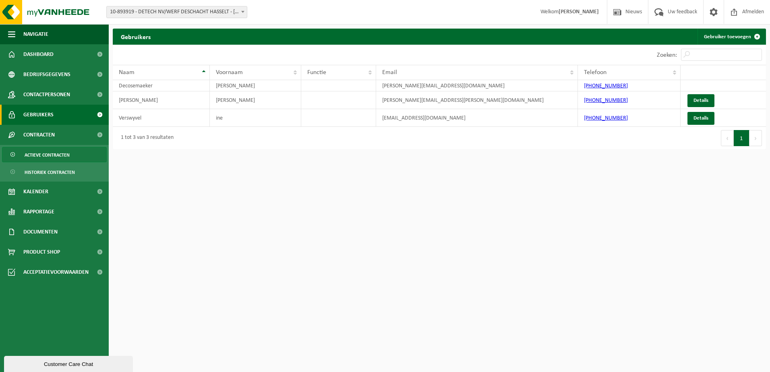 The image size is (770, 372). What do you see at coordinates (667, 55) in the screenshot?
I see `label: Zoeken:` at bounding box center [667, 55].